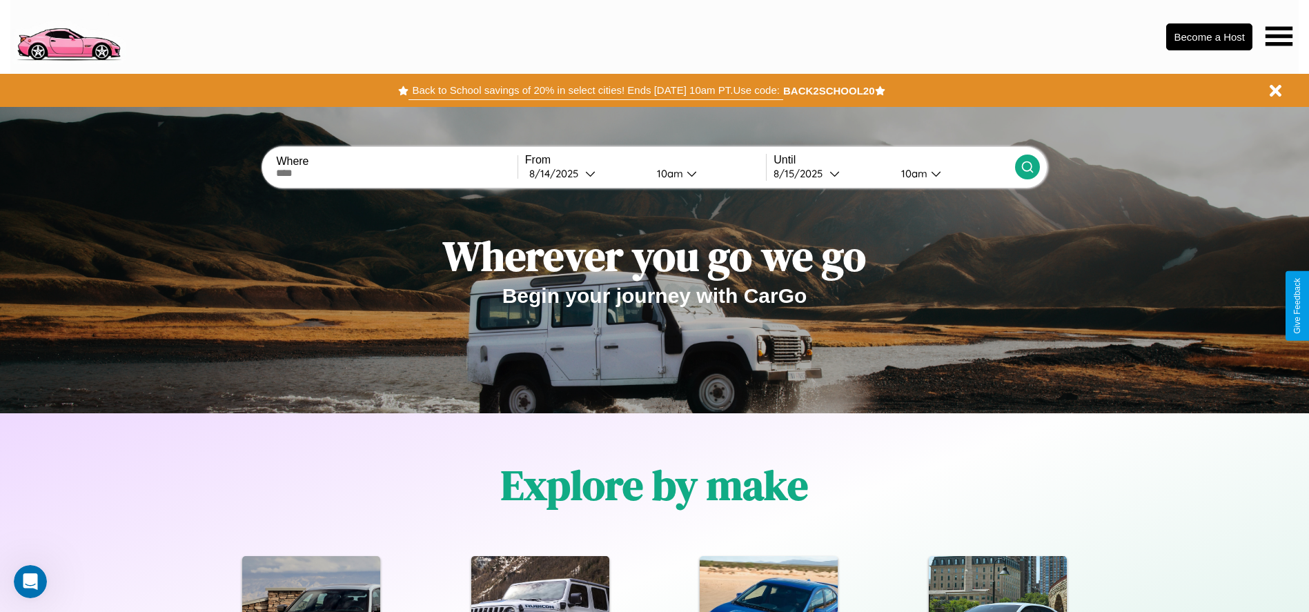 The width and height of the screenshot is (1309, 612). Describe the element at coordinates (585, 173) in the screenshot. I see `button: 8/14/2025` at that location.